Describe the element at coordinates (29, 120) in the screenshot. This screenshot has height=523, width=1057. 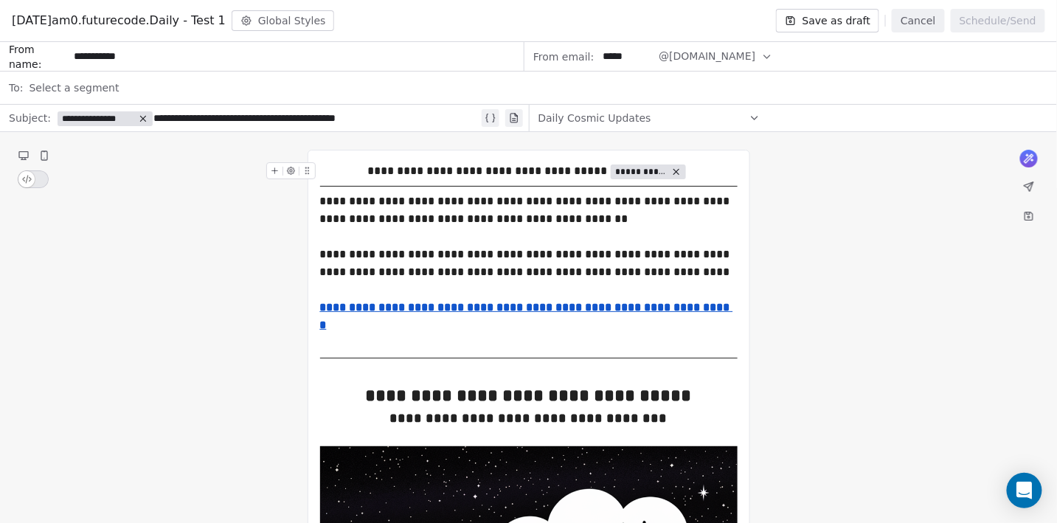
I see `span: Subject:` at that location.